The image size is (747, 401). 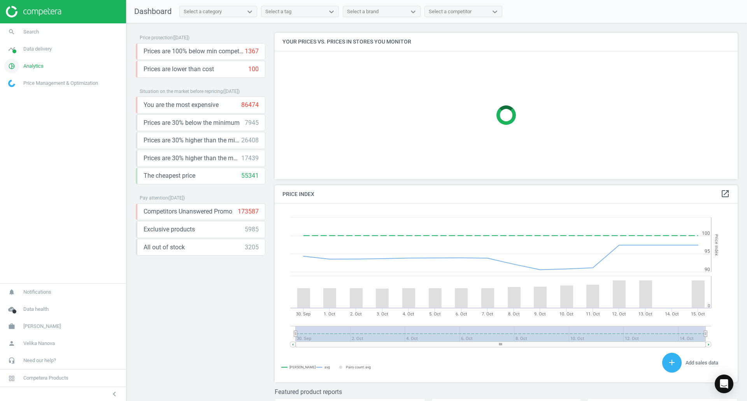 I want to click on span: Price Management & Optimization, so click(x=61, y=83).